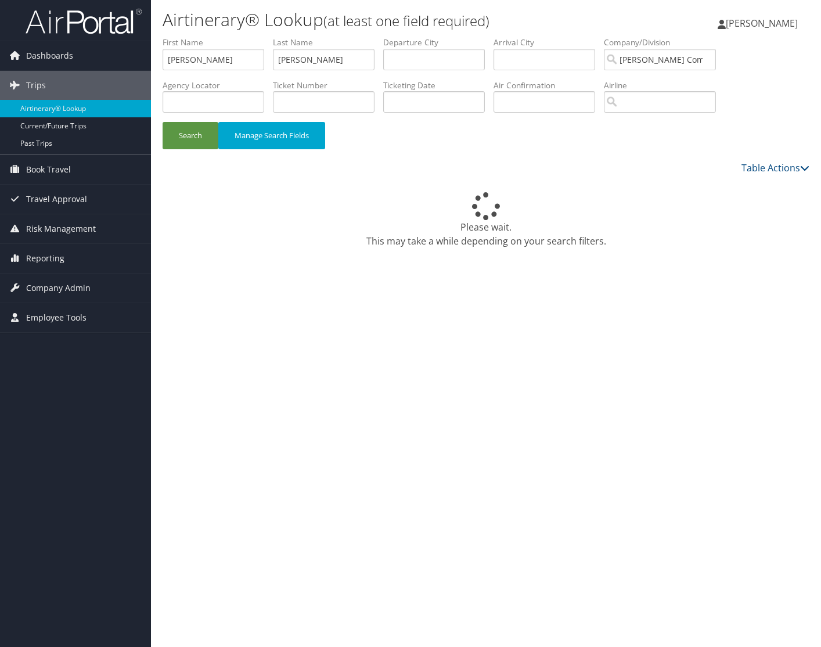 This screenshot has height=647, width=821. Describe the element at coordinates (48, 170) in the screenshot. I see `span: Book Travel` at that location.